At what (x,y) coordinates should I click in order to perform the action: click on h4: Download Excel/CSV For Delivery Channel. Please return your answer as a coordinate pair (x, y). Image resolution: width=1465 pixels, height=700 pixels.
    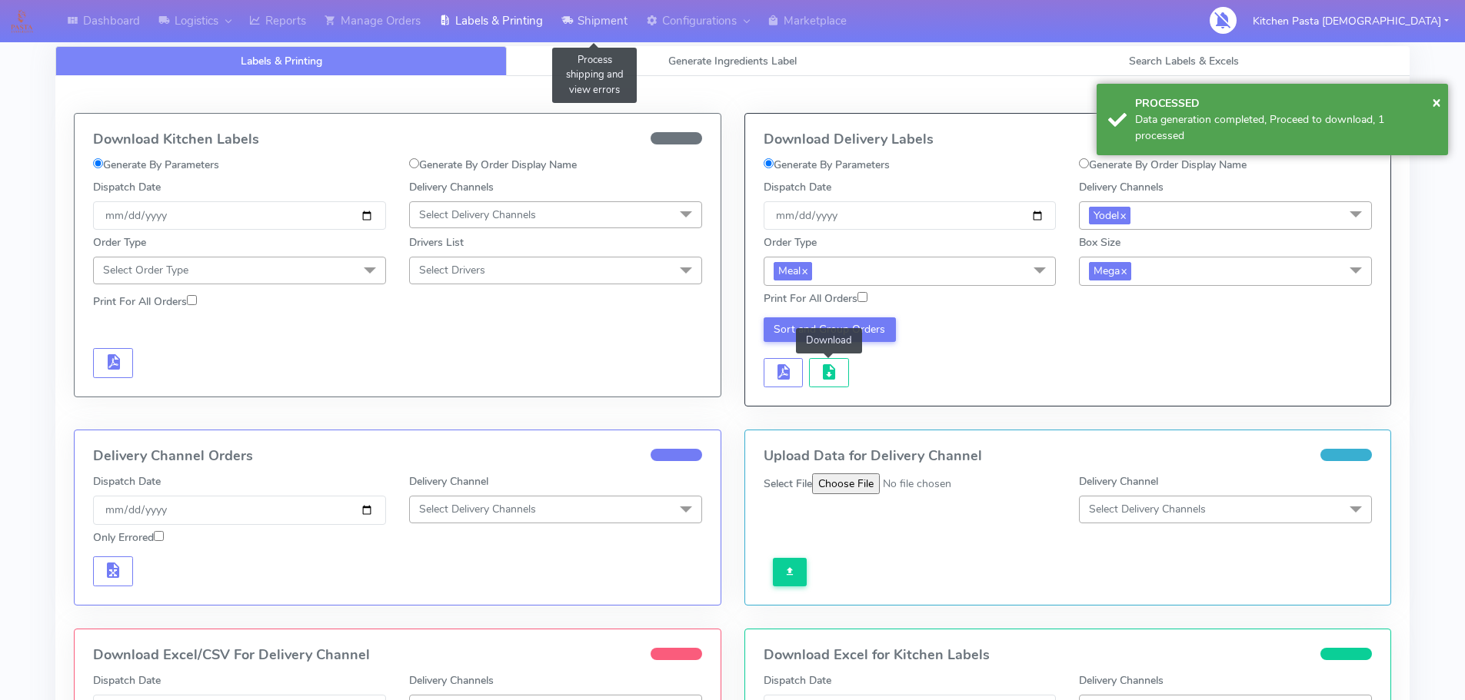
    Looking at the image, I should click on (398, 656).